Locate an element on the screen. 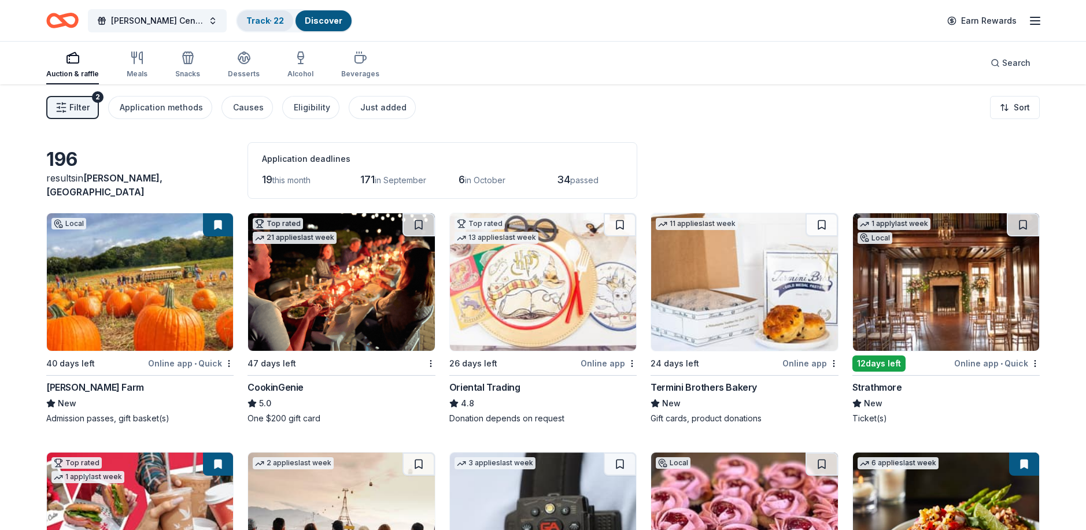 The height and width of the screenshot is (530, 1086). div: Auction & raffle is located at coordinates (72, 74).